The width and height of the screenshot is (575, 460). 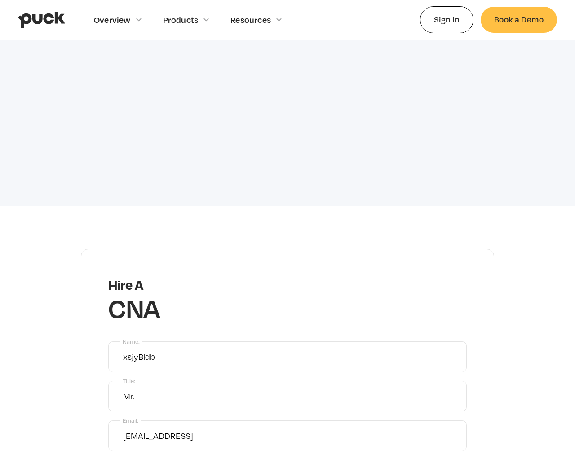 I want to click on input: Your work email, so click(x=288, y=436).